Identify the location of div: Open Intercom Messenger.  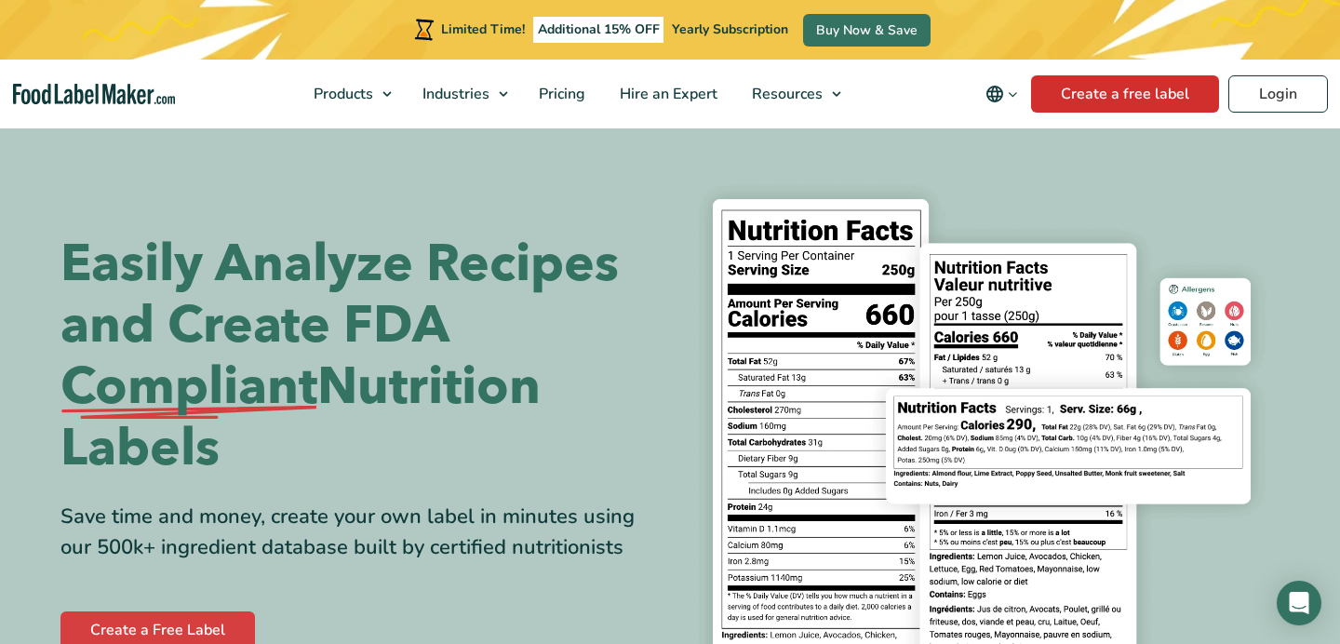
(1299, 603).